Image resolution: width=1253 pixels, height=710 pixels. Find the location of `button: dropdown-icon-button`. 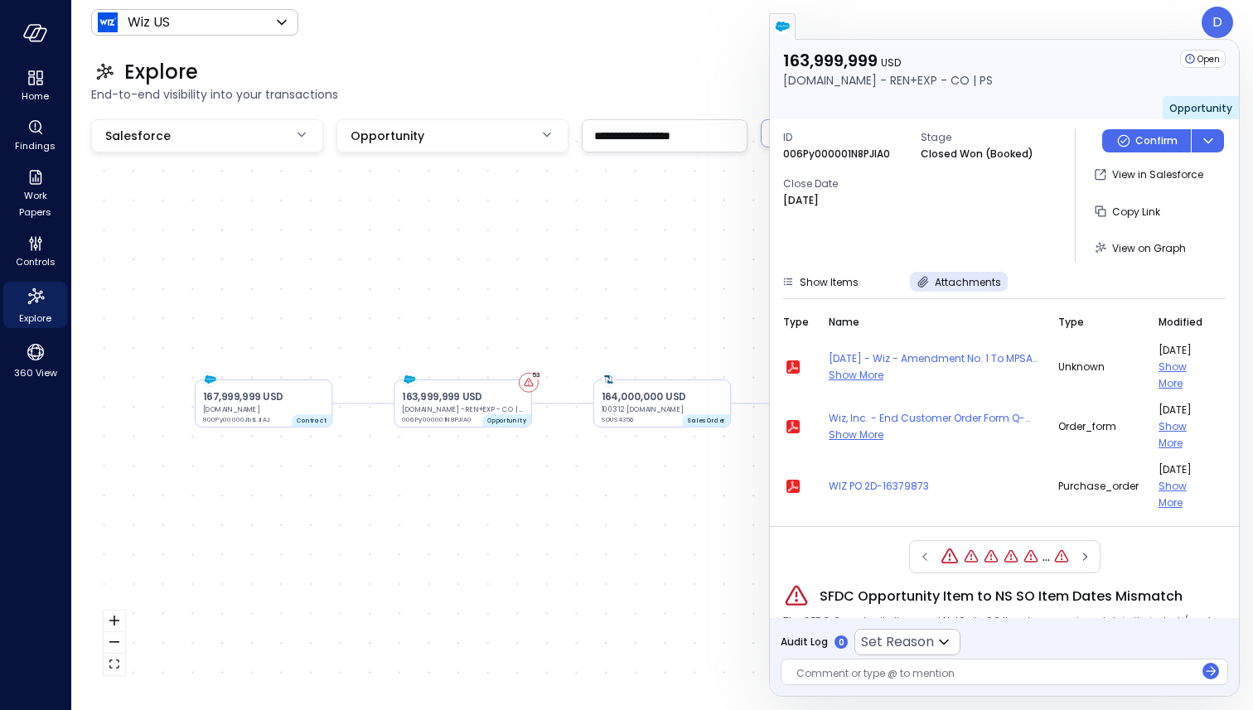

button: dropdown-icon-button is located at coordinates (1207, 141).